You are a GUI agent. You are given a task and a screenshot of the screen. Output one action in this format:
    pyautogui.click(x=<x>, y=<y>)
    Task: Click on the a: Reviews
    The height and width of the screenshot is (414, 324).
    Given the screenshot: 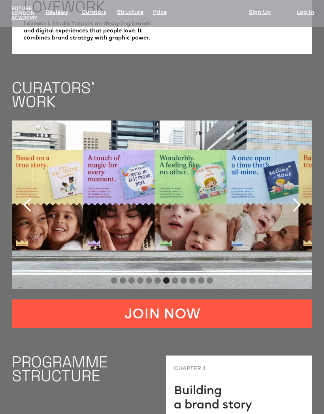 What is the action you would take?
    pyautogui.click(x=57, y=13)
    